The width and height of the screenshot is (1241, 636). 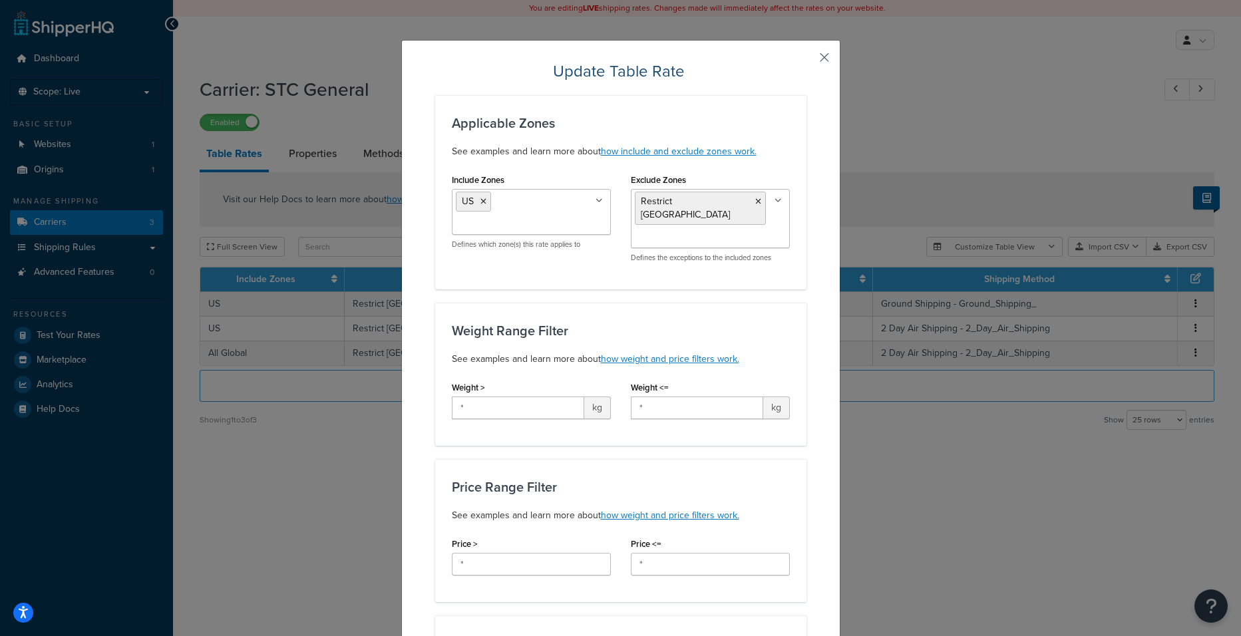 What do you see at coordinates (468, 201) in the screenshot?
I see `span: US` at bounding box center [468, 201].